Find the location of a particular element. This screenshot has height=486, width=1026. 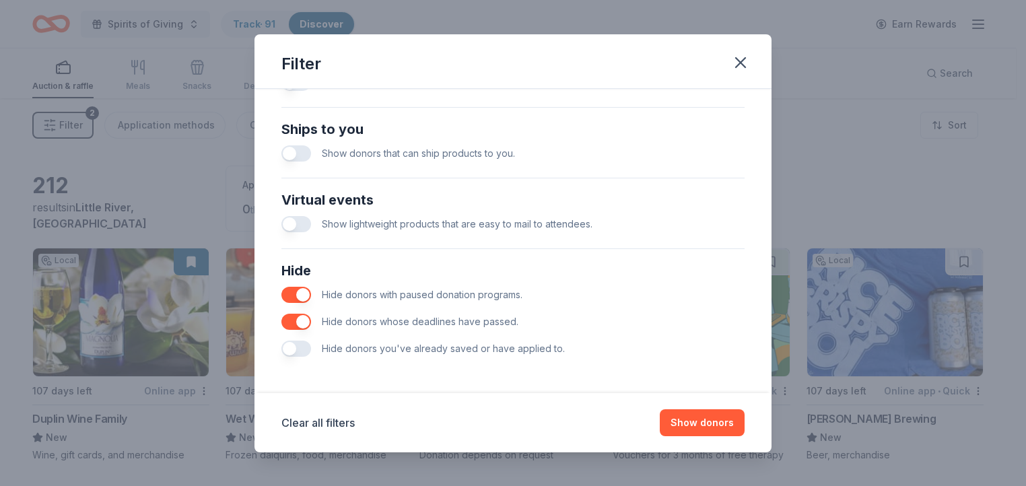

span: Show lightweight products that are easy to mail to attendees. is located at coordinates (457, 223).